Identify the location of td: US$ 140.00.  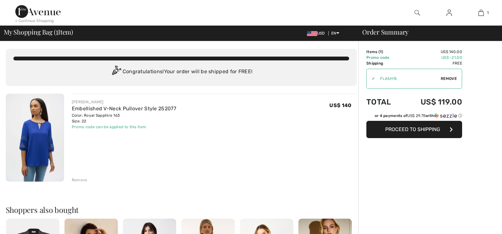
(432, 52).